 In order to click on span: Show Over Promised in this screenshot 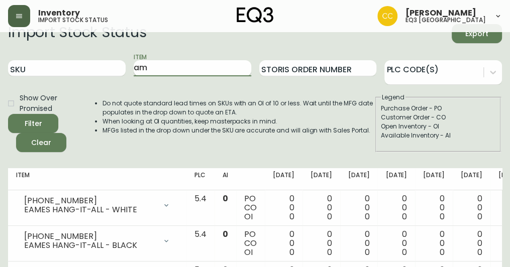, I will do `click(47, 103)`.